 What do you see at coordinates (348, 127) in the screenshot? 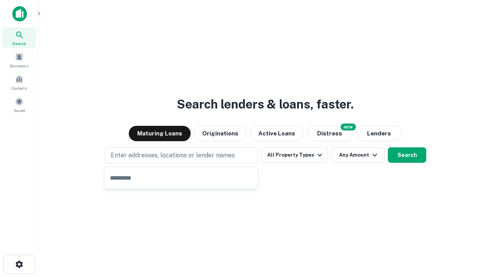
I see `div: NEW` at bounding box center [348, 127].